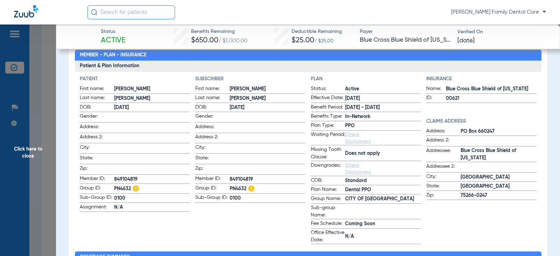  What do you see at coordinates (233, 41) in the screenshot?
I see `span: / $1,000.00` at bounding box center [233, 41].